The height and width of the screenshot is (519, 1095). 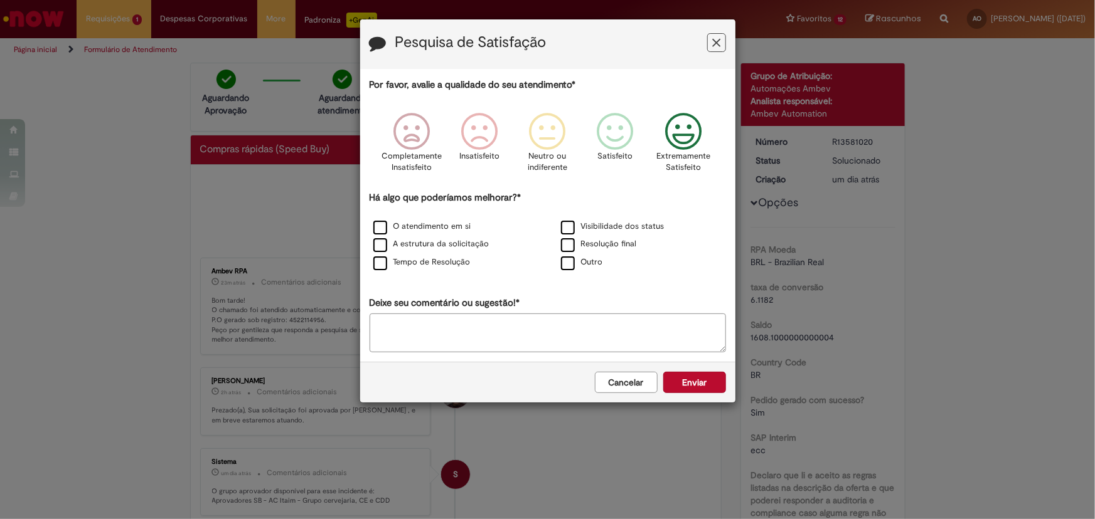 What do you see at coordinates (411, 146) in the screenshot?
I see `div: Completamente Insatisfeito` at bounding box center [411, 146].